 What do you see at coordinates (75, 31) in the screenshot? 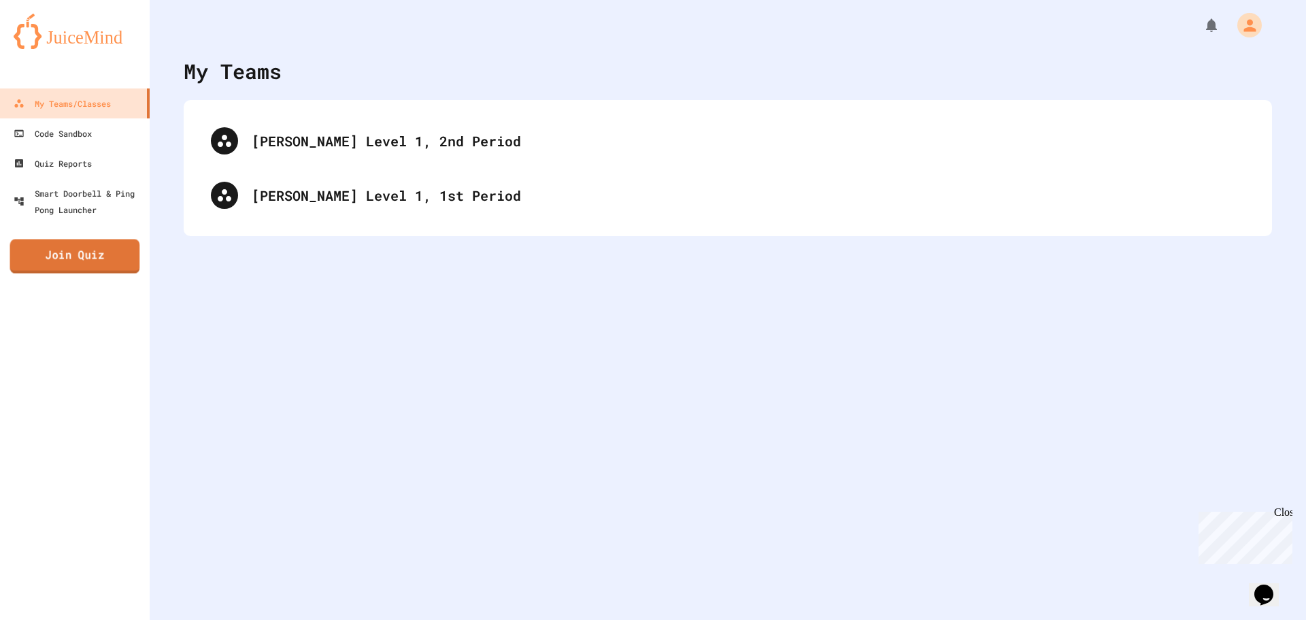
I see `img: logo-orange.svg` at bounding box center [75, 31].